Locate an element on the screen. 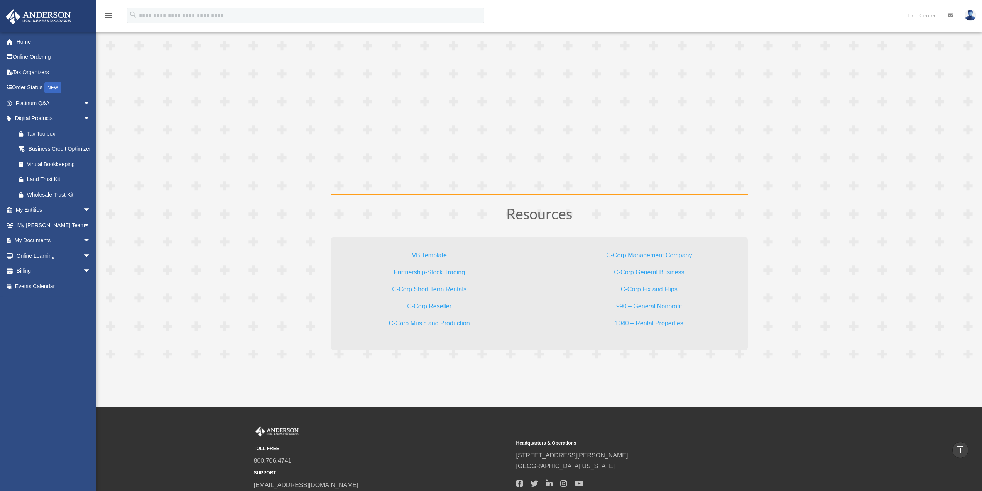 This screenshot has height=491, width=982. a: Events Calendar is located at coordinates (54, 286).